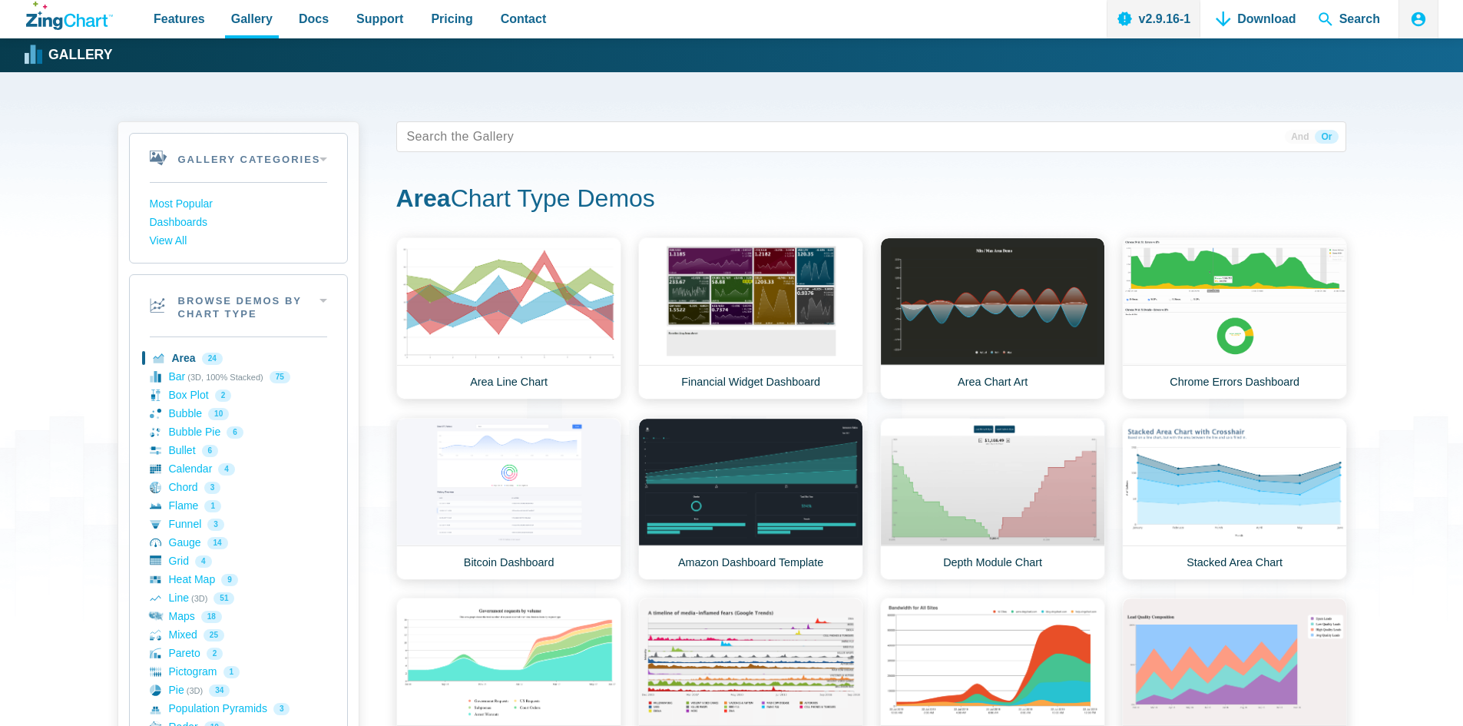 Image resolution: width=1463 pixels, height=726 pixels. I want to click on a: Bitcoin Dashboard, so click(508, 498).